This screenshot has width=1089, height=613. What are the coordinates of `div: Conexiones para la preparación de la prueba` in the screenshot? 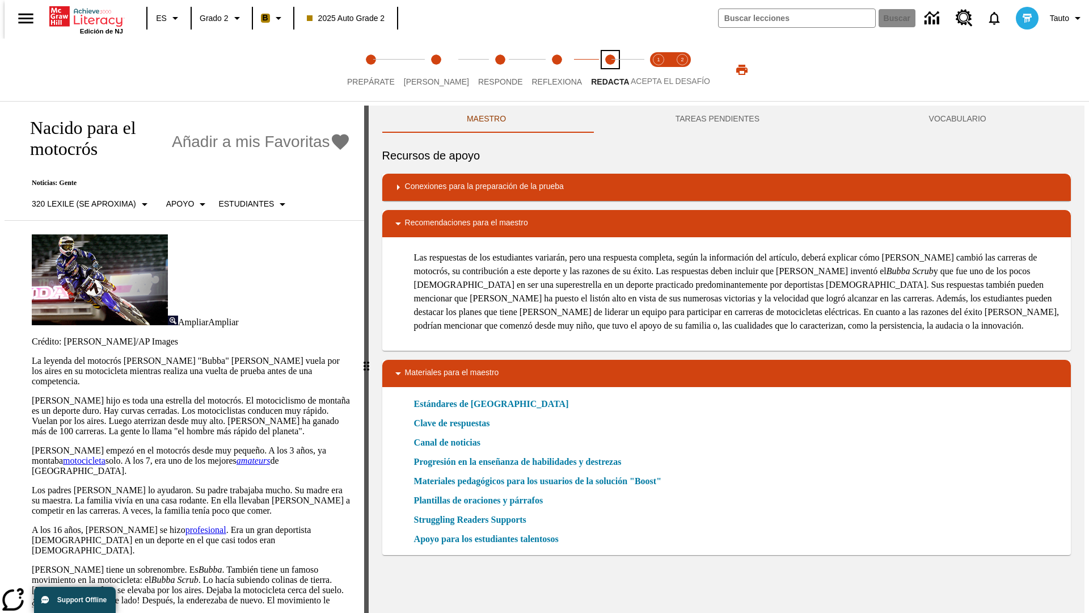 It's located at (727, 187).